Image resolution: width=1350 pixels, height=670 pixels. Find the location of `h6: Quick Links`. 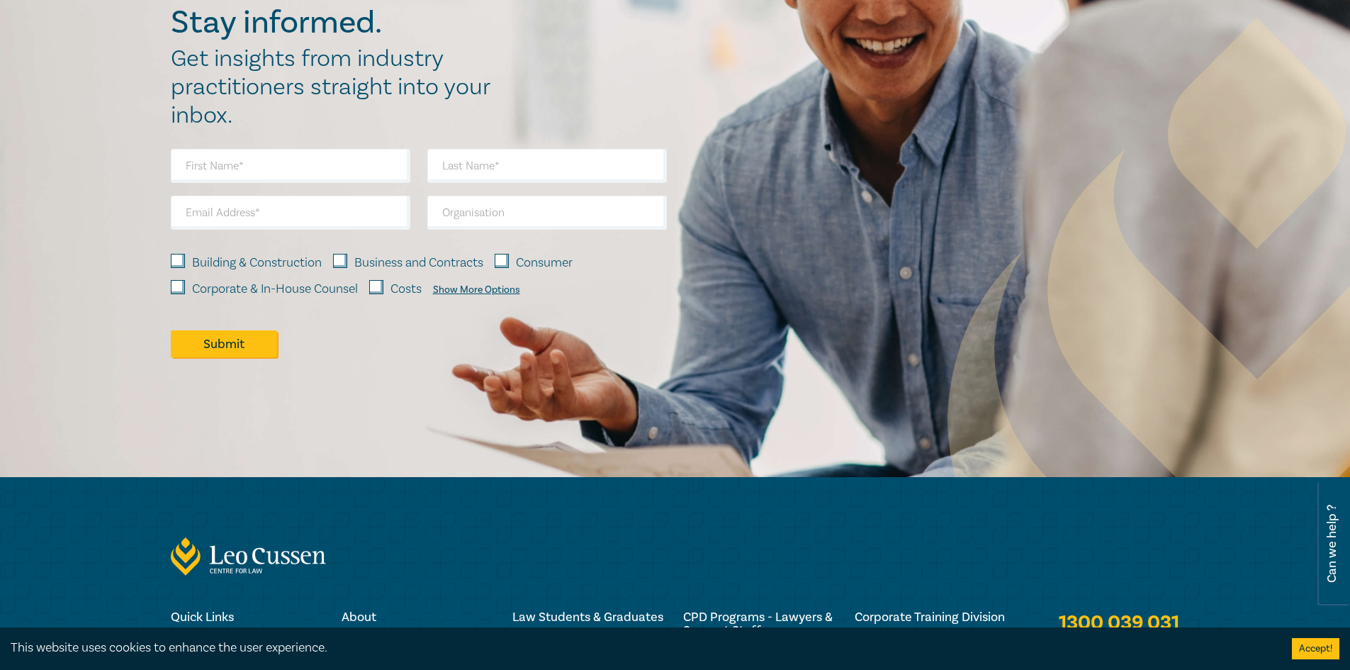

h6: Quick Links is located at coordinates (247, 617).